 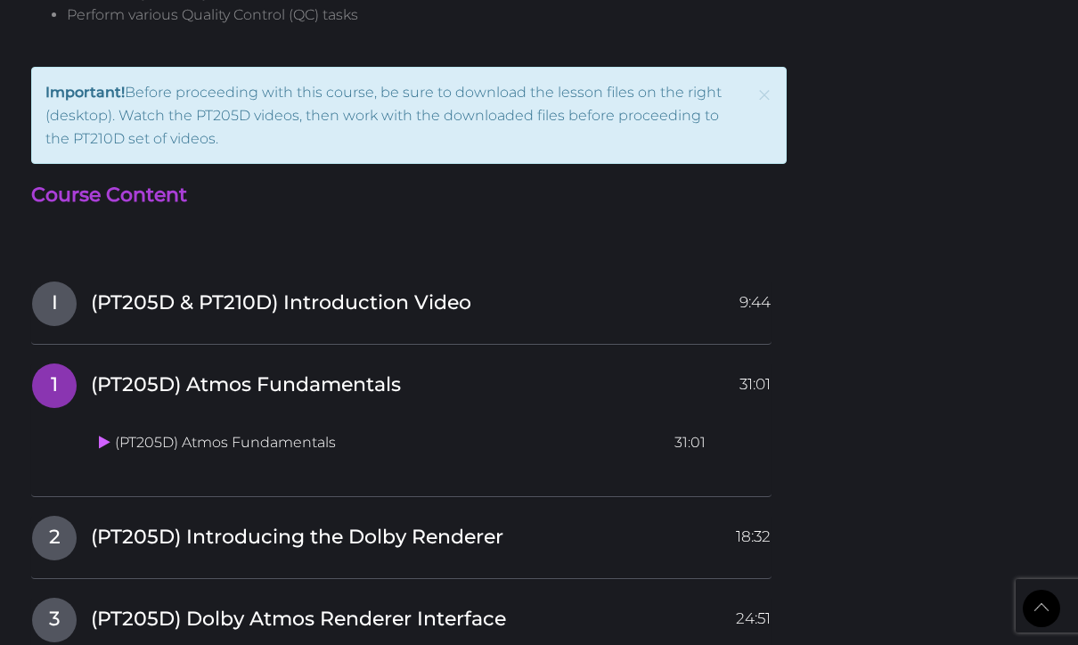 What do you see at coordinates (297, 537) in the screenshot?
I see `span: (PT205D) Introducing the Dolby Renderer` at bounding box center [297, 537].